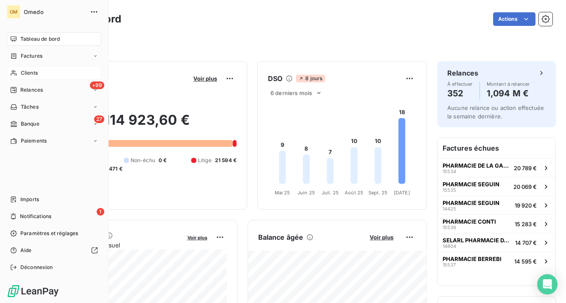 This screenshot has width=566, height=303. What do you see at coordinates (354, 193) in the screenshot?
I see `tspan: Août 25` at bounding box center [354, 193].